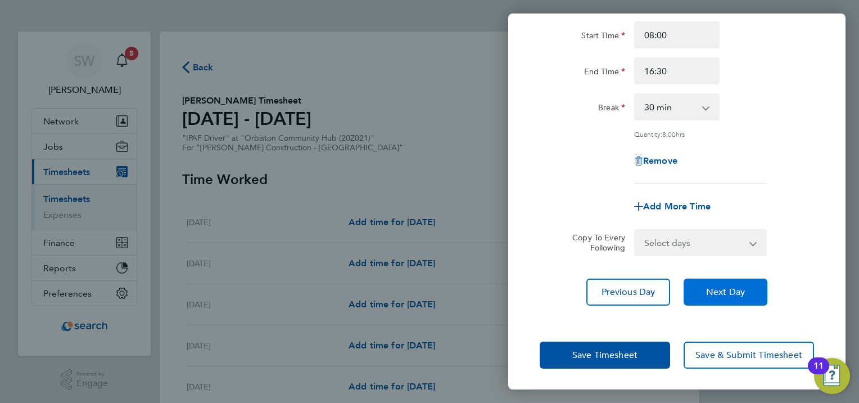 The image size is (859, 403). Describe the element at coordinates (594, 242) in the screenshot. I see `label: Copy To Every Following` at that location.